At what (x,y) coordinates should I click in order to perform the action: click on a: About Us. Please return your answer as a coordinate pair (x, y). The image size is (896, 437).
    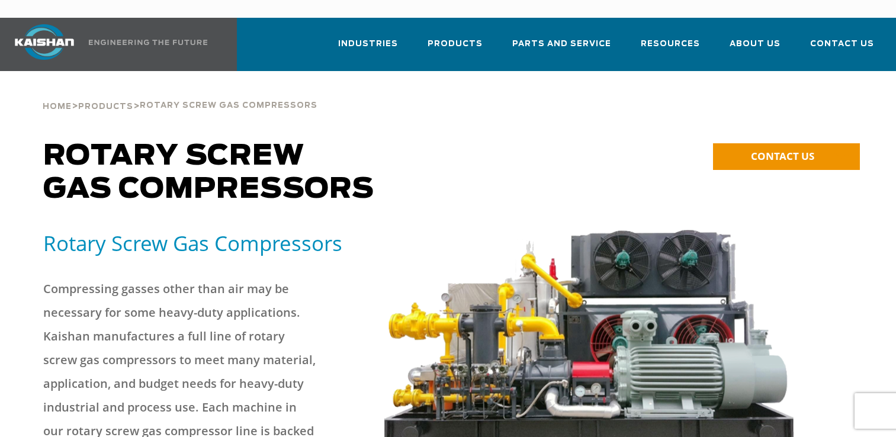
    Looking at the image, I should click on (755, 49).